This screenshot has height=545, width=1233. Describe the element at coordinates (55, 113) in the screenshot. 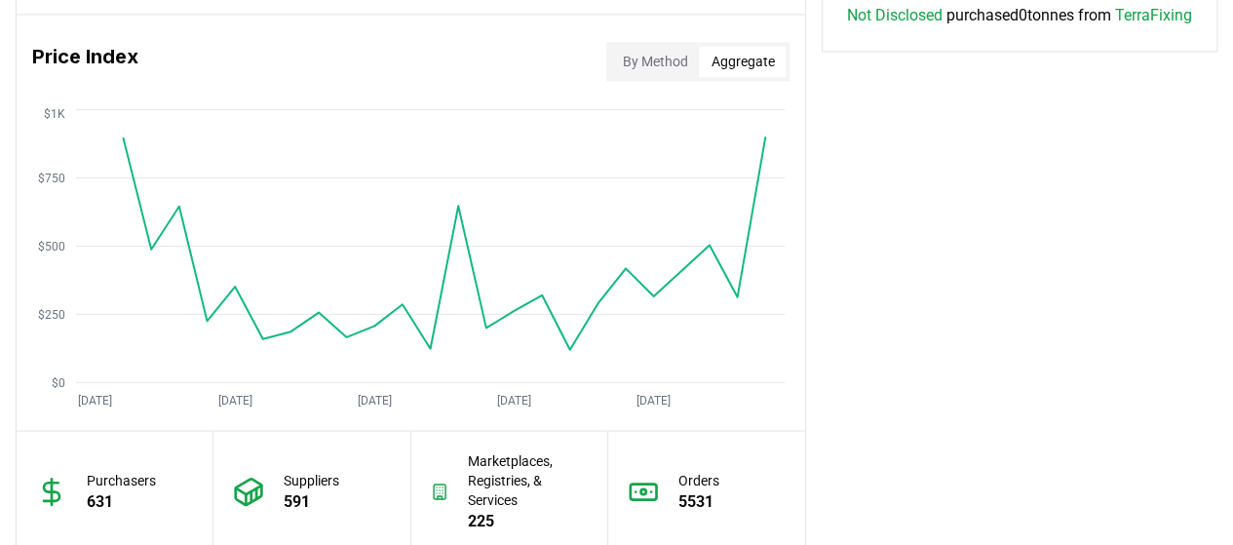

I see `tspan: $1K` at that location.